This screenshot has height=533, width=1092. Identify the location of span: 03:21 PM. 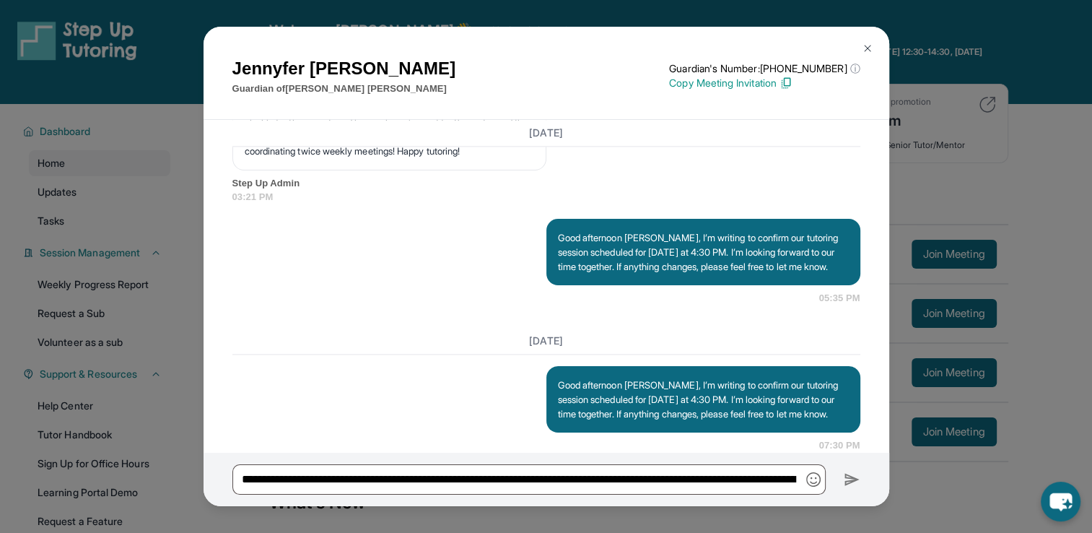
(547, 197).